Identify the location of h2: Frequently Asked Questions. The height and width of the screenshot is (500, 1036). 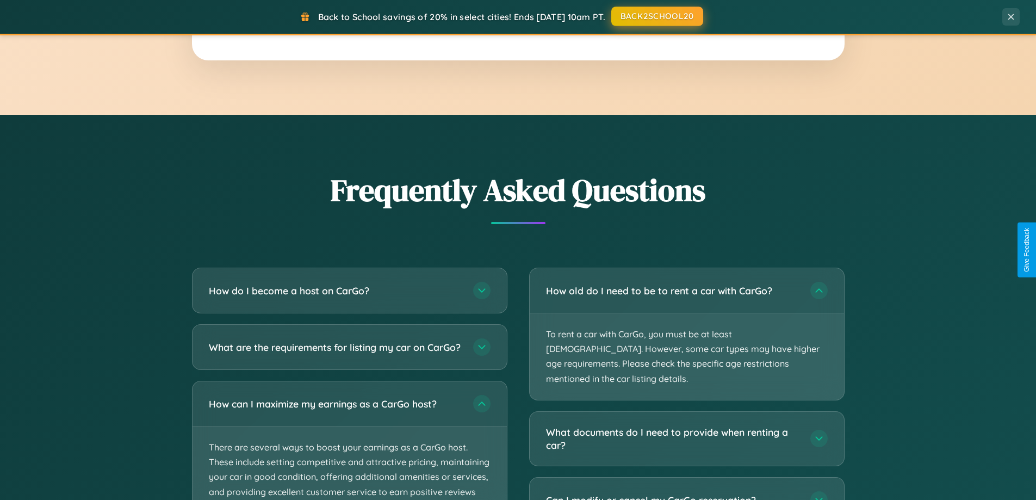
(518, 190).